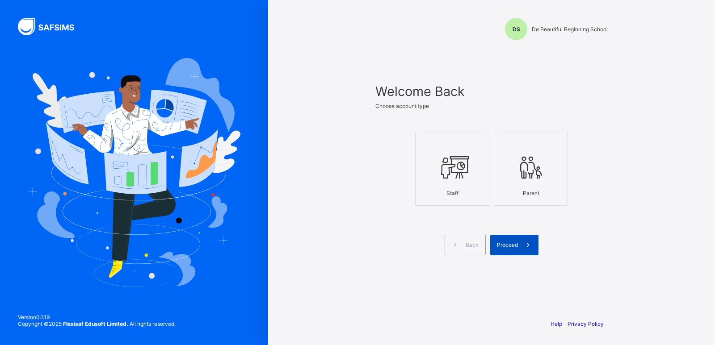 This screenshot has width=715, height=345. What do you see at coordinates (452, 193) in the screenshot?
I see `div: Staff` at bounding box center [452, 193].